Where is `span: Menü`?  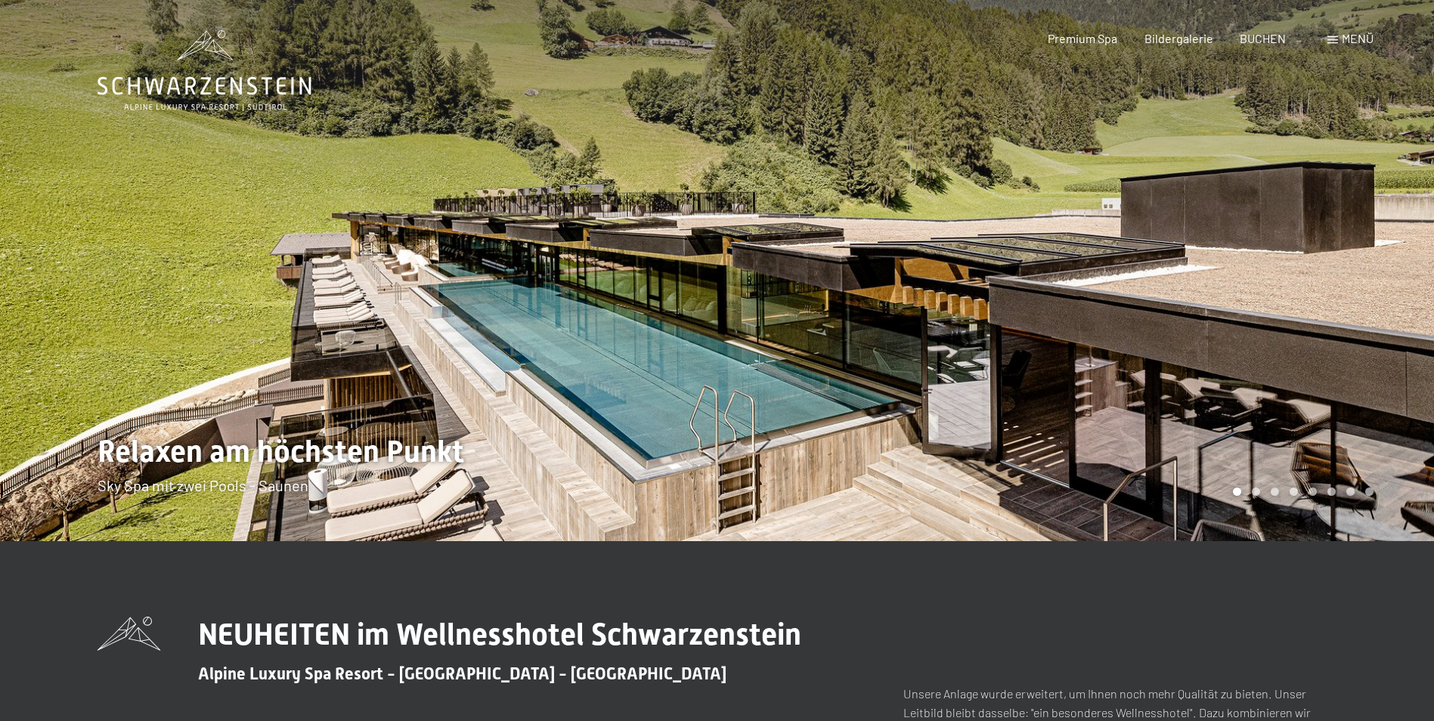 span: Menü is located at coordinates (1357, 38).